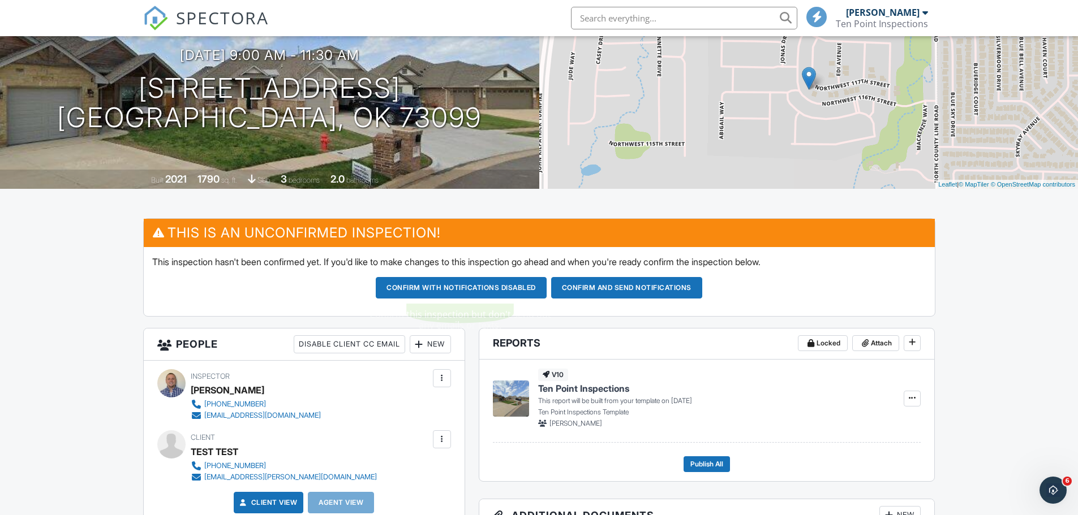 The image size is (1078, 515). I want to click on a: SPECTORA, so click(206, 27).